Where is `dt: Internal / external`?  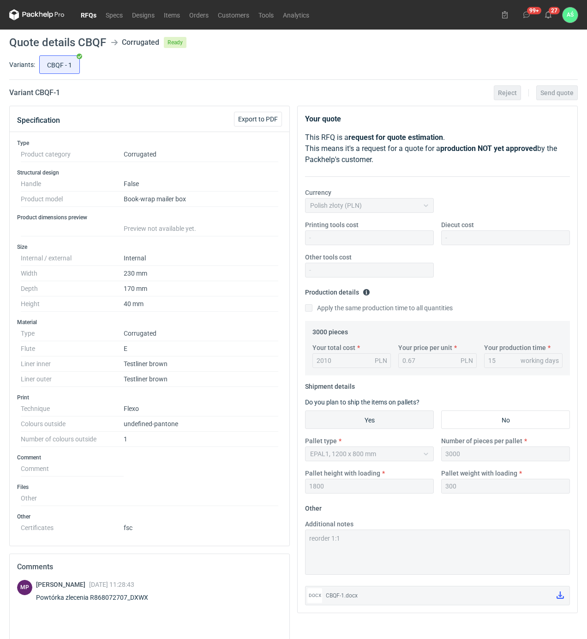 dt: Internal / external is located at coordinates (72, 258).